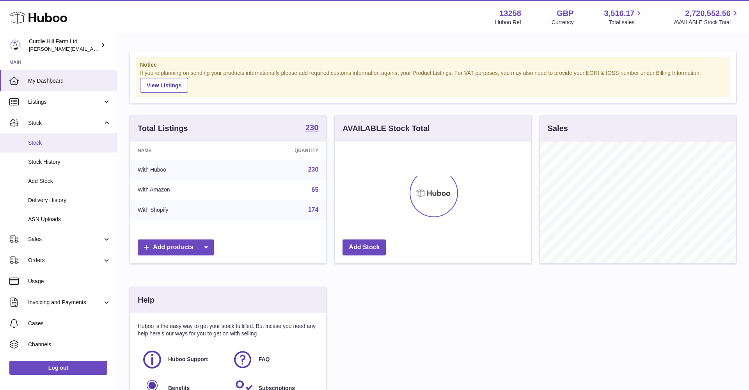 This screenshot has height=390, width=749. I want to click on a: 2,720,552.56 AVAILABLE Stock Total, so click(707, 17).